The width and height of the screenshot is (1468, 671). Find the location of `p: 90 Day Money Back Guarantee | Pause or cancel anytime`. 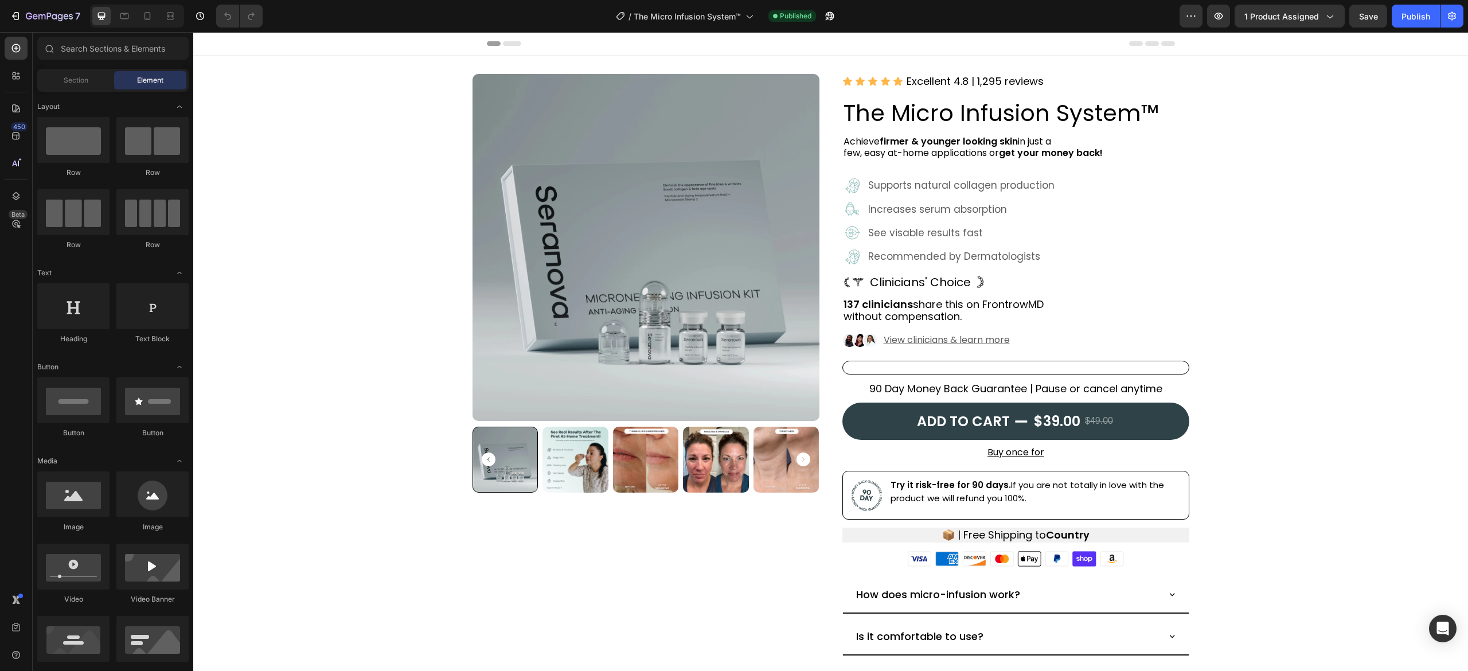

p: 90 Day Money Back Guarantee | Pause or cancel anytime is located at coordinates (822, 357).